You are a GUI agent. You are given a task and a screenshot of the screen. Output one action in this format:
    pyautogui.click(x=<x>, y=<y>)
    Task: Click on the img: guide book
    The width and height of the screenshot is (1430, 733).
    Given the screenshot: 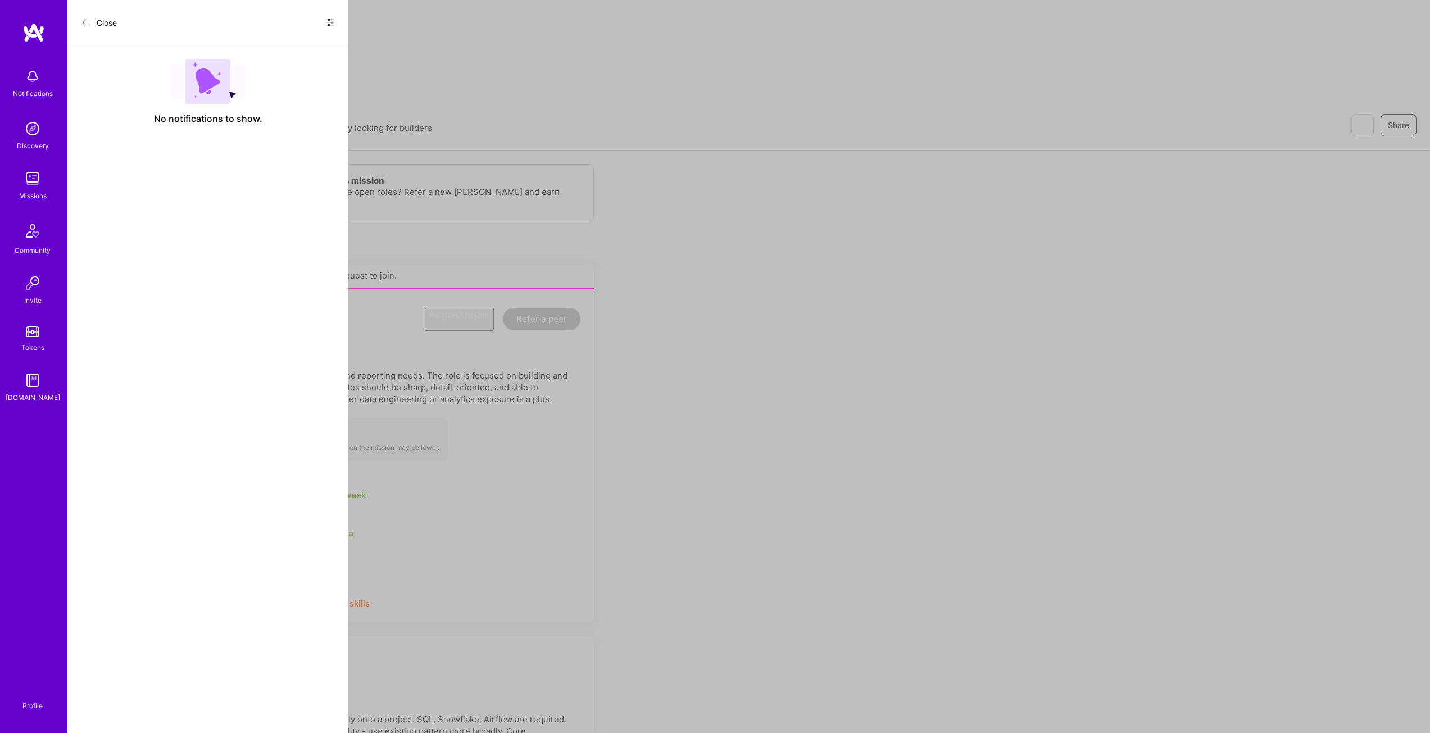 What is the action you would take?
    pyautogui.click(x=33, y=380)
    